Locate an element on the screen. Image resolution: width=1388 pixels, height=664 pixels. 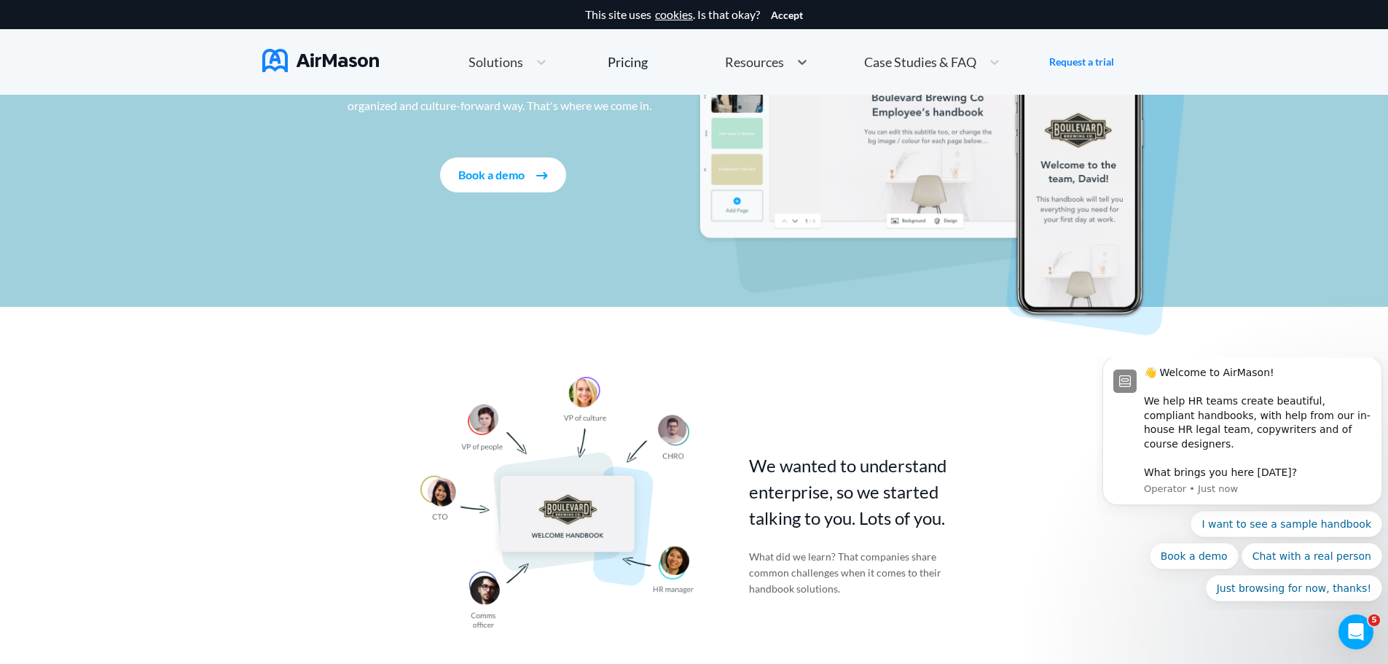
button: Quick reply: Just browsing for now, thanks! is located at coordinates (197, 230).